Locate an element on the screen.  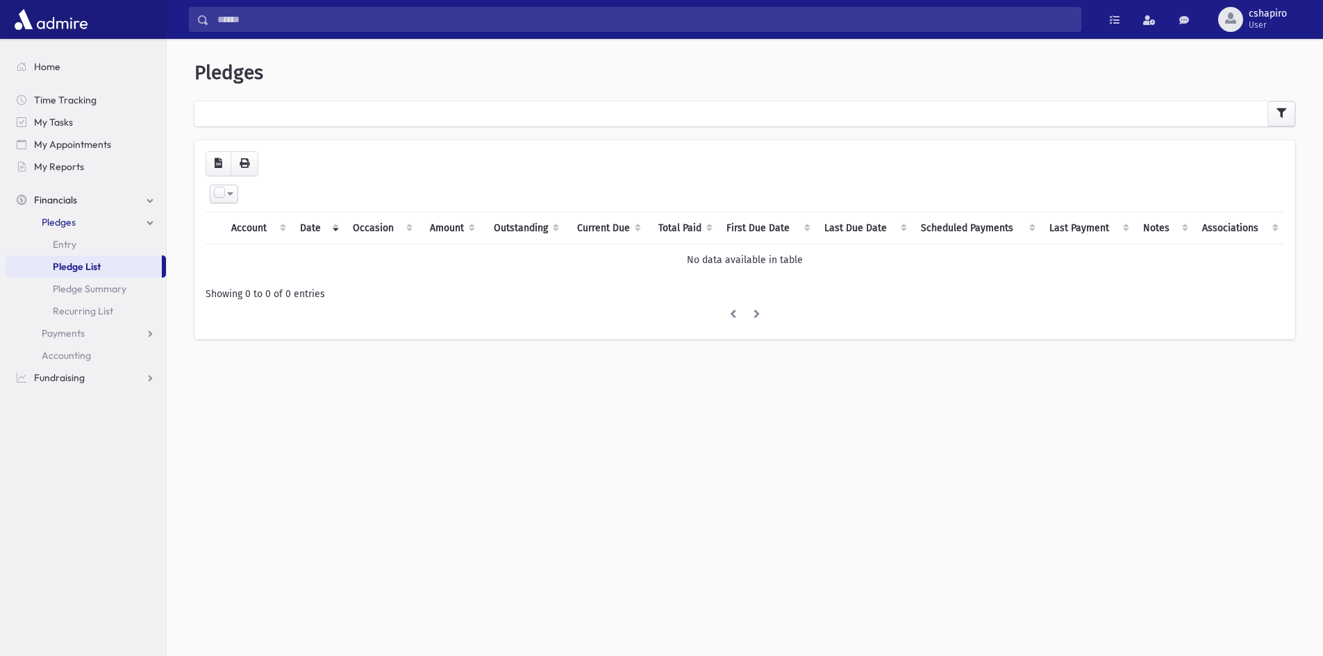
div: Showing 0 to 0 of 0 entries is located at coordinates (745, 294).